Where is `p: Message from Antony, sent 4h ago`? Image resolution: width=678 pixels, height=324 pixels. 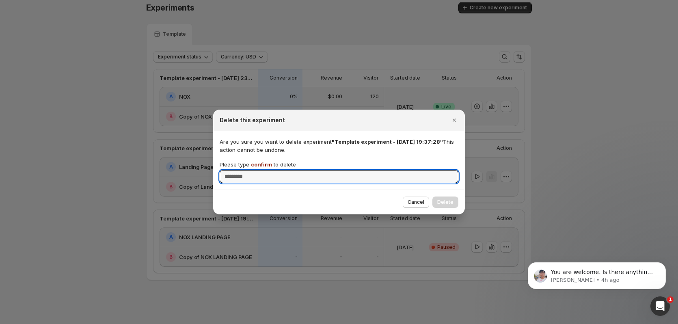 p: Message from Antony, sent 4h ago is located at coordinates (88, 35).